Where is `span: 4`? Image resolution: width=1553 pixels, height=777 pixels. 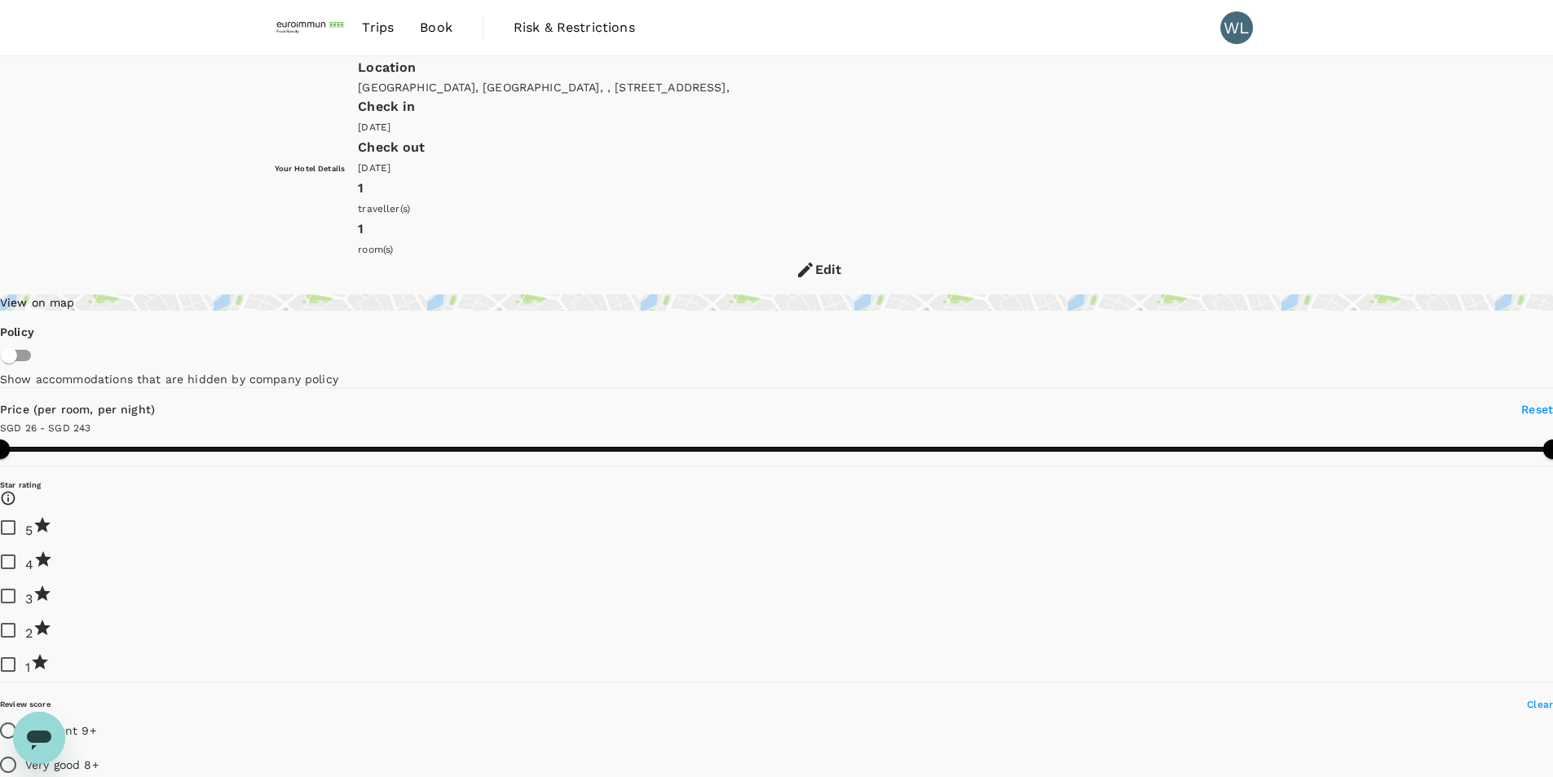
span: 4 is located at coordinates (29, 564).